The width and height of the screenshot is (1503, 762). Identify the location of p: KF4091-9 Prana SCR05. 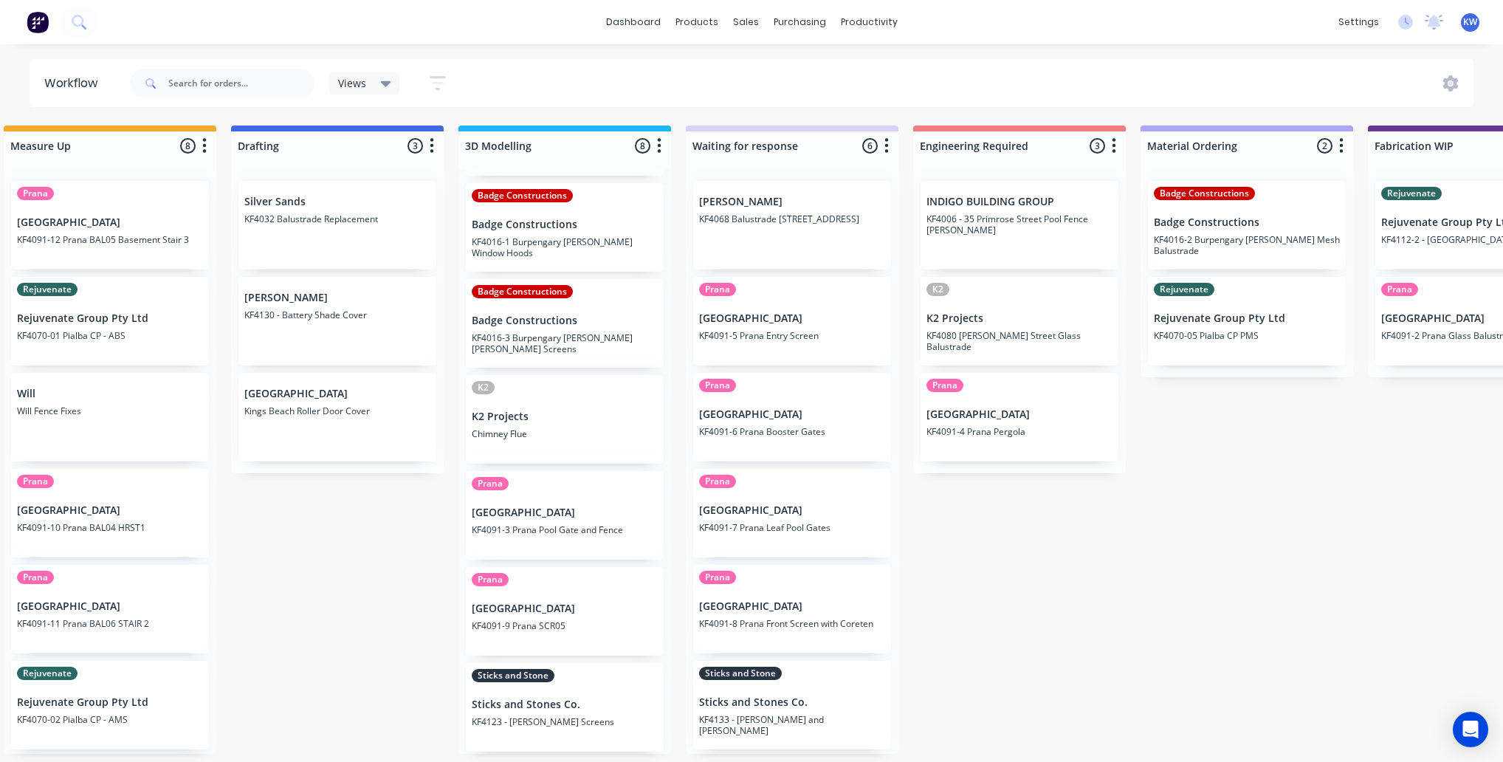
(565, 625).